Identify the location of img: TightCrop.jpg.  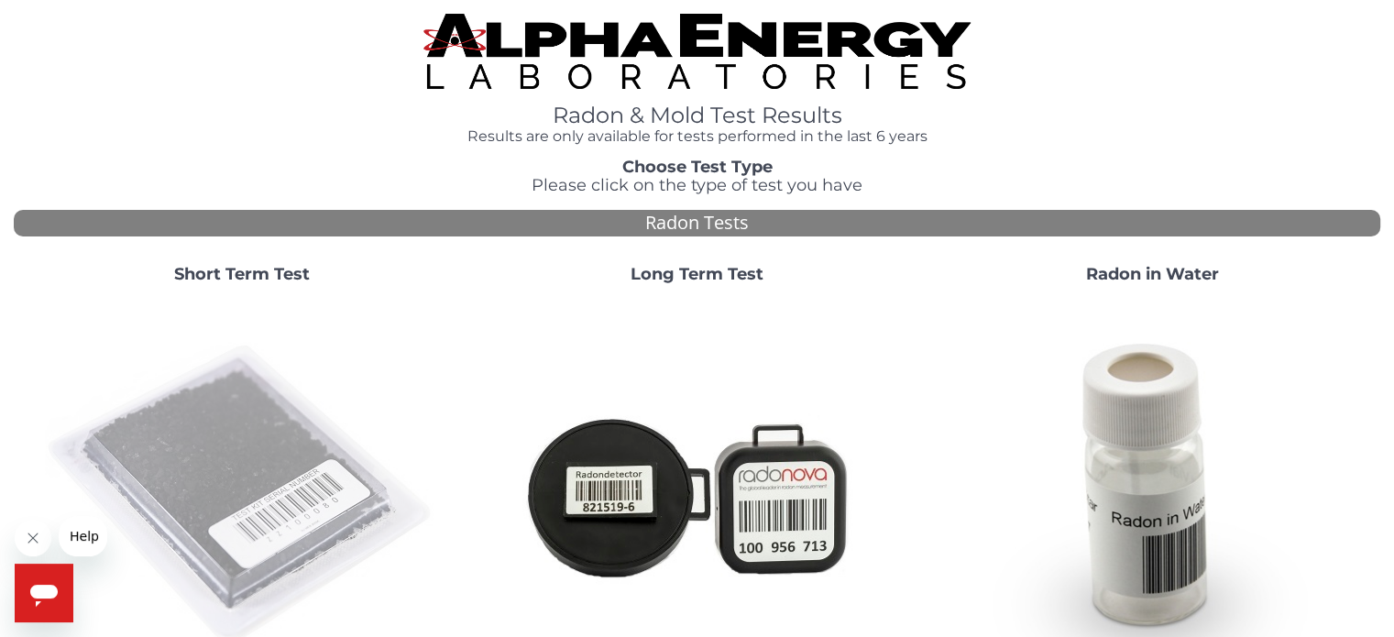
(696, 51).